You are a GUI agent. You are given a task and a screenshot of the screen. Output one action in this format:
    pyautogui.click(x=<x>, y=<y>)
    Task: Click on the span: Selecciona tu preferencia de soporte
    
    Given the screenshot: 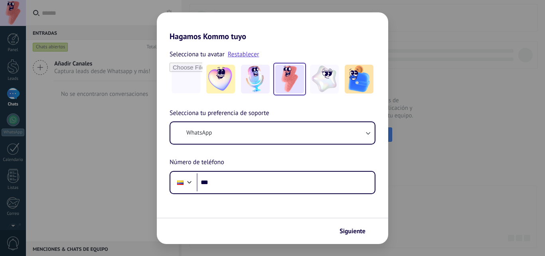 What is the action you would take?
    pyautogui.click(x=219, y=113)
    